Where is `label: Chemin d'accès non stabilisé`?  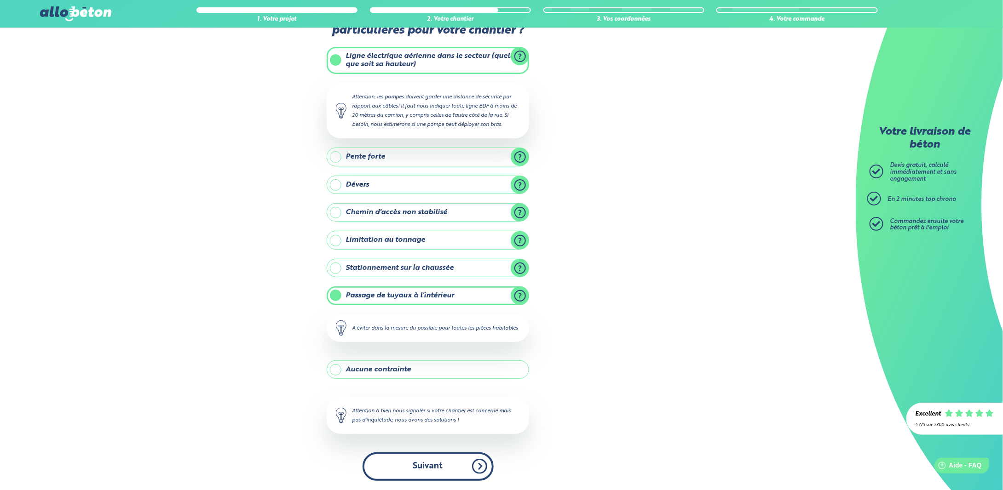 label: Chemin d'accès non stabilisé is located at coordinates (428, 213).